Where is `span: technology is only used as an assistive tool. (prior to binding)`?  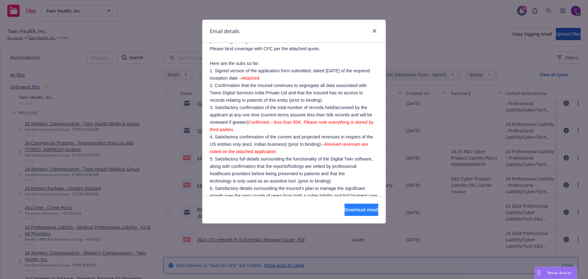
span: technology is only used as an assistive tool. (prior to binding) is located at coordinates (270, 181).